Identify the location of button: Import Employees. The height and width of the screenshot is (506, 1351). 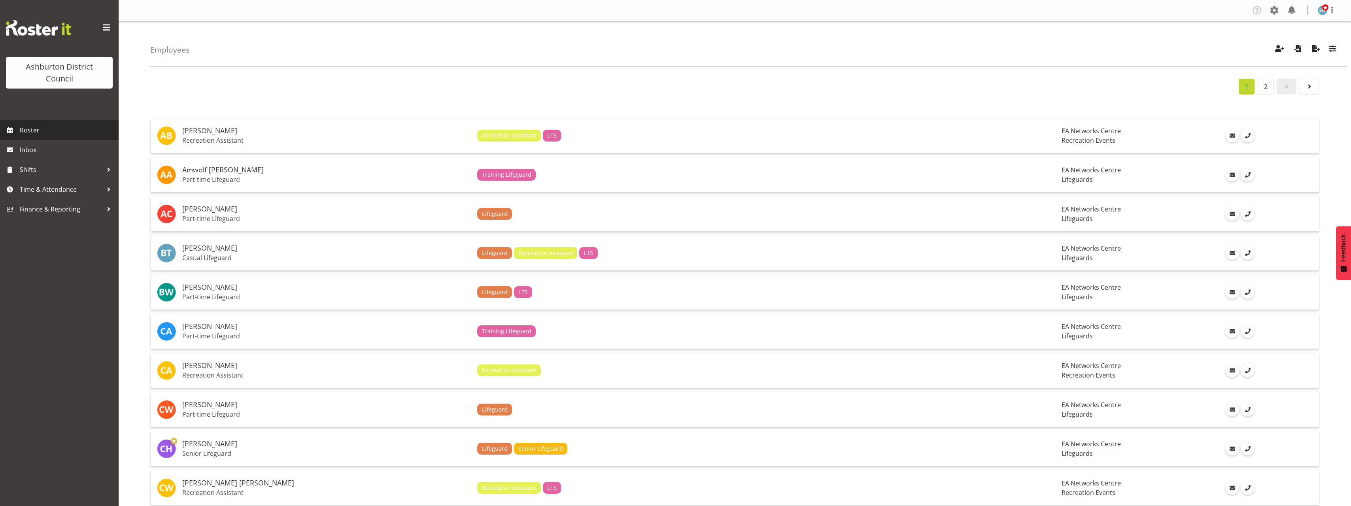
(1298, 50).